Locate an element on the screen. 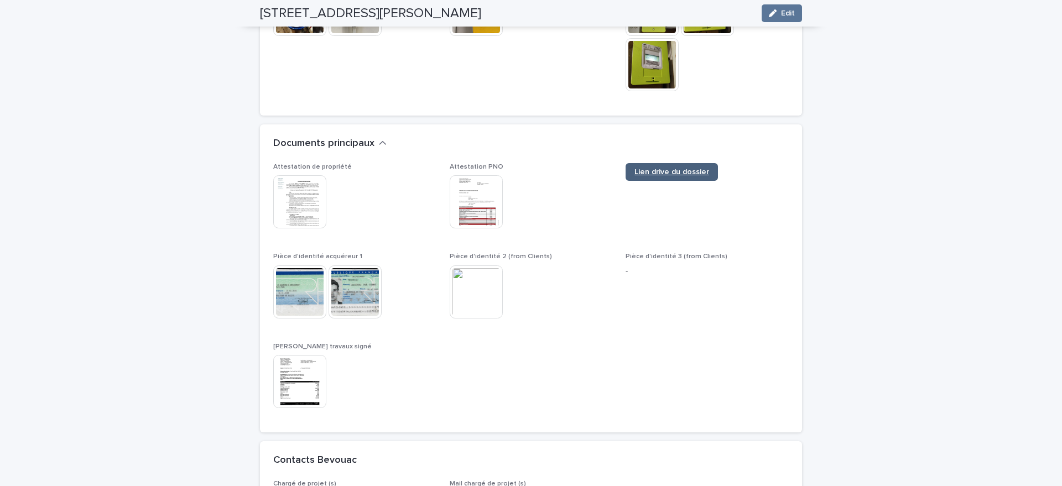 Image resolution: width=1062 pixels, height=486 pixels. button: Documents principaux is located at coordinates (330, 144).